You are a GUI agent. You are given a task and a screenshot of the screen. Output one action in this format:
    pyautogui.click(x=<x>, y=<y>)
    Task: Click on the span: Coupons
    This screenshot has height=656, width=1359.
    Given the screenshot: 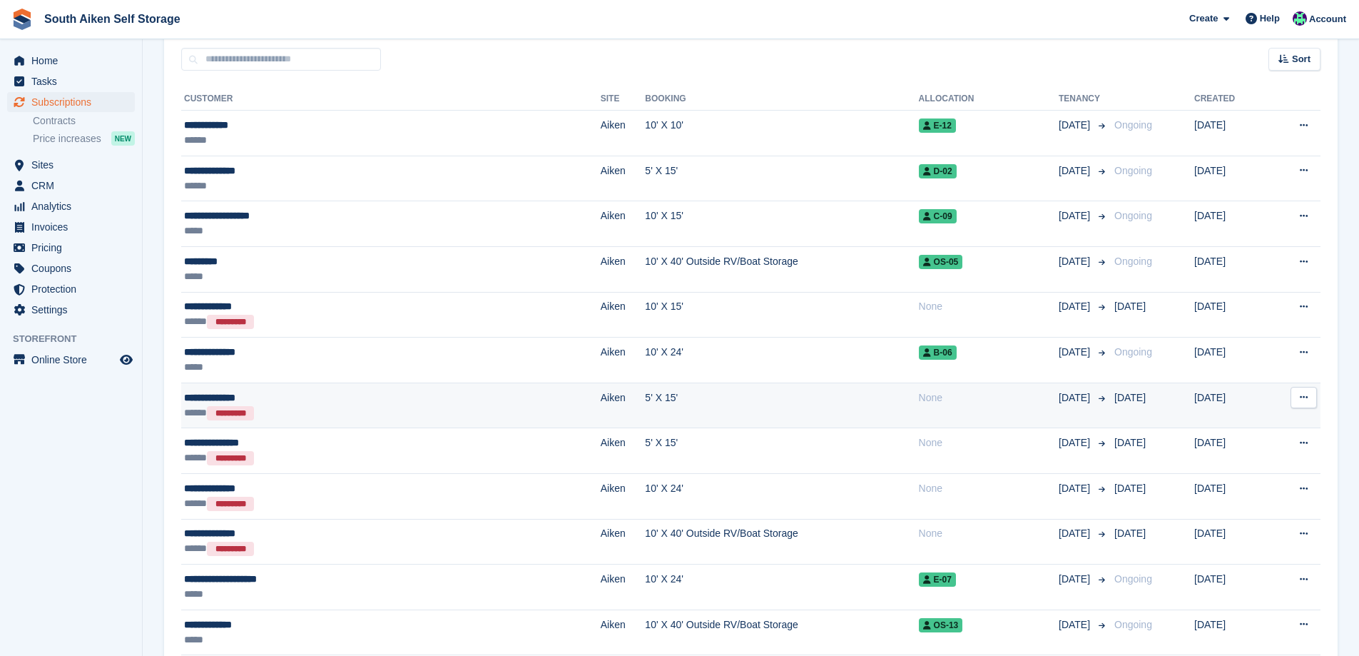 What is the action you would take?
    pyautogui.click(x=74, y=268)
    